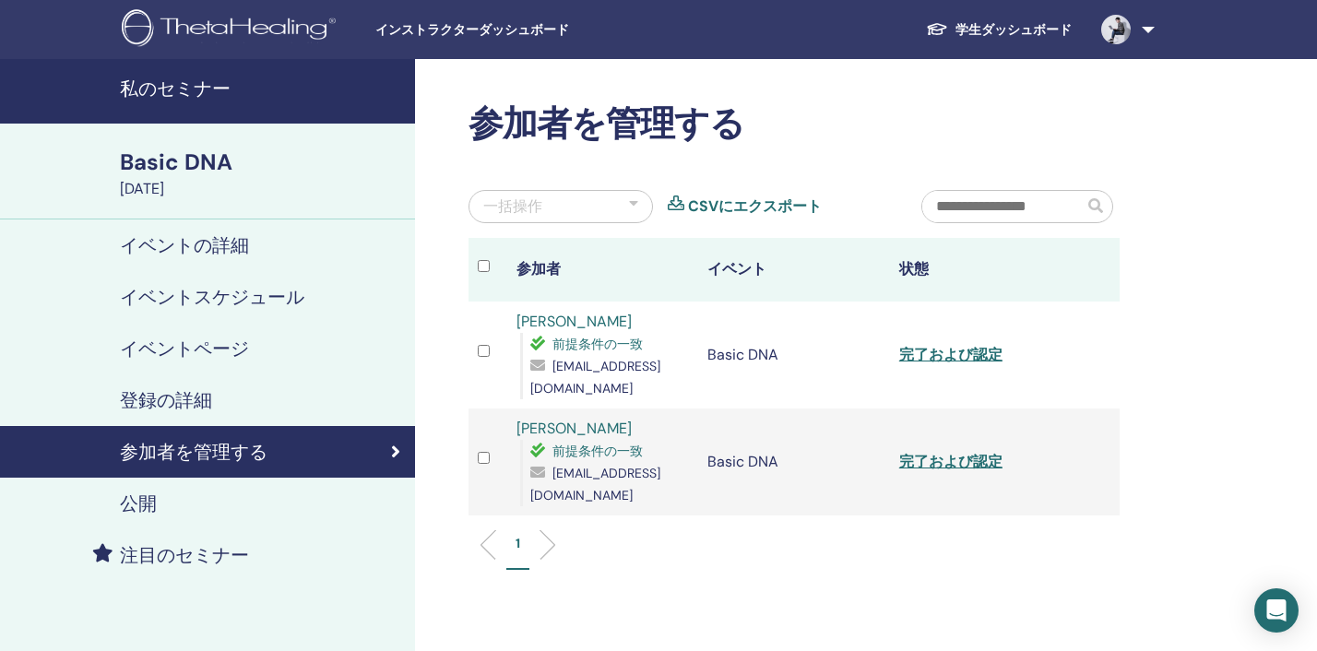 The image size is (1317, 651). I want to click on h4: イベントページ, so click(185, 349).